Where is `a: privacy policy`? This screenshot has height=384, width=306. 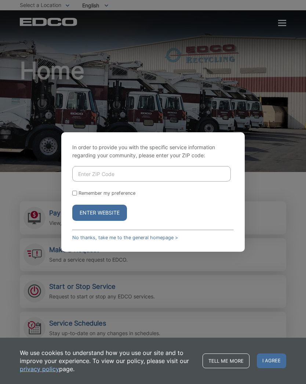 a: privacy policy is located at coordinates (39, 368).